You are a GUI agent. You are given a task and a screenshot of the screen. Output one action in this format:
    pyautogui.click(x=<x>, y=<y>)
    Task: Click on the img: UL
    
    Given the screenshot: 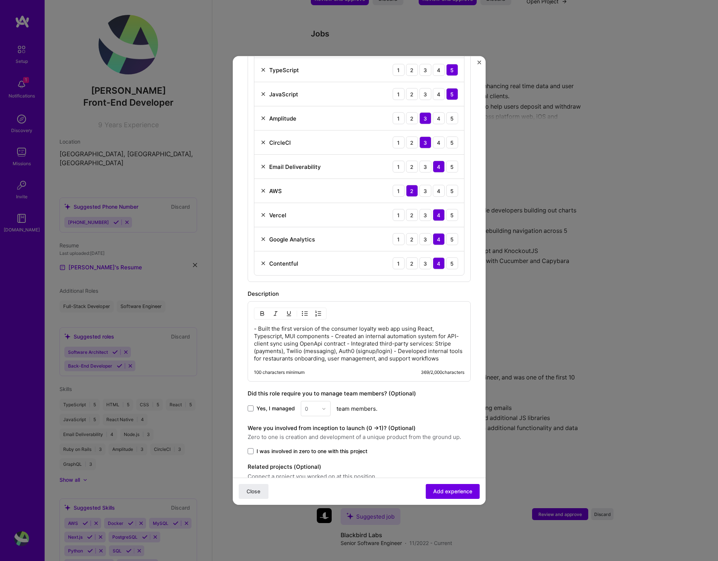 What is the action you would take?
    pyautogui.click(x=305, y=314)
    